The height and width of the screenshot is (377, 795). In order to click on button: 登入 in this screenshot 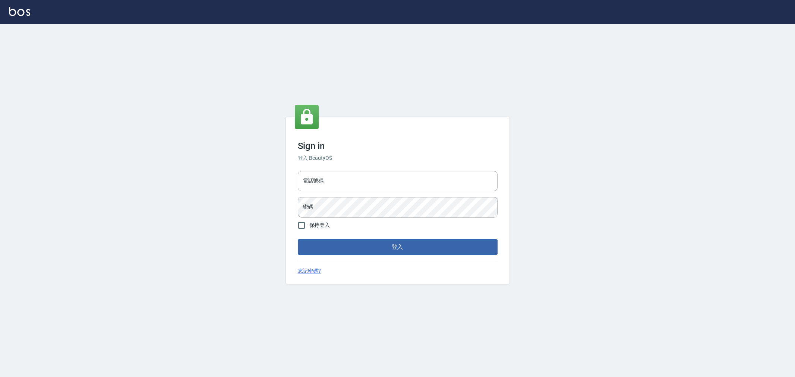, I will do `click(398, 247)`.